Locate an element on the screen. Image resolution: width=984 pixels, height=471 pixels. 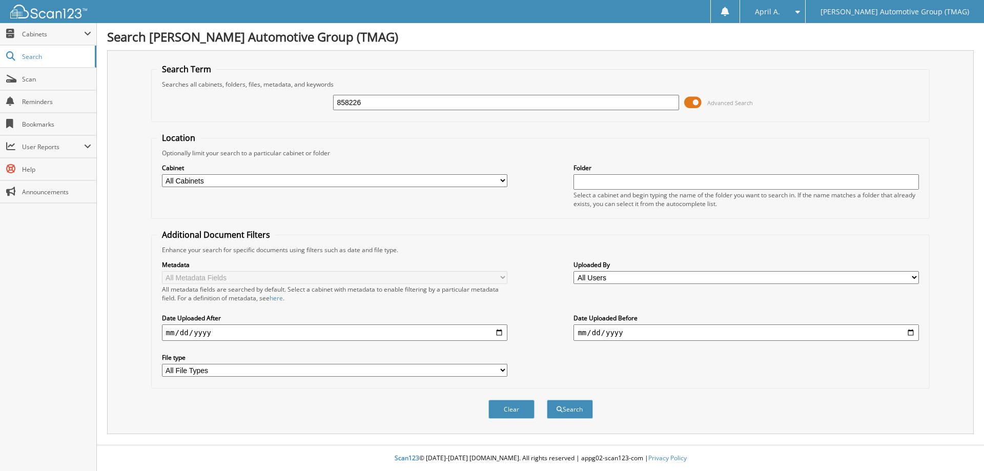
a: here is located at coordinates (276, 298).